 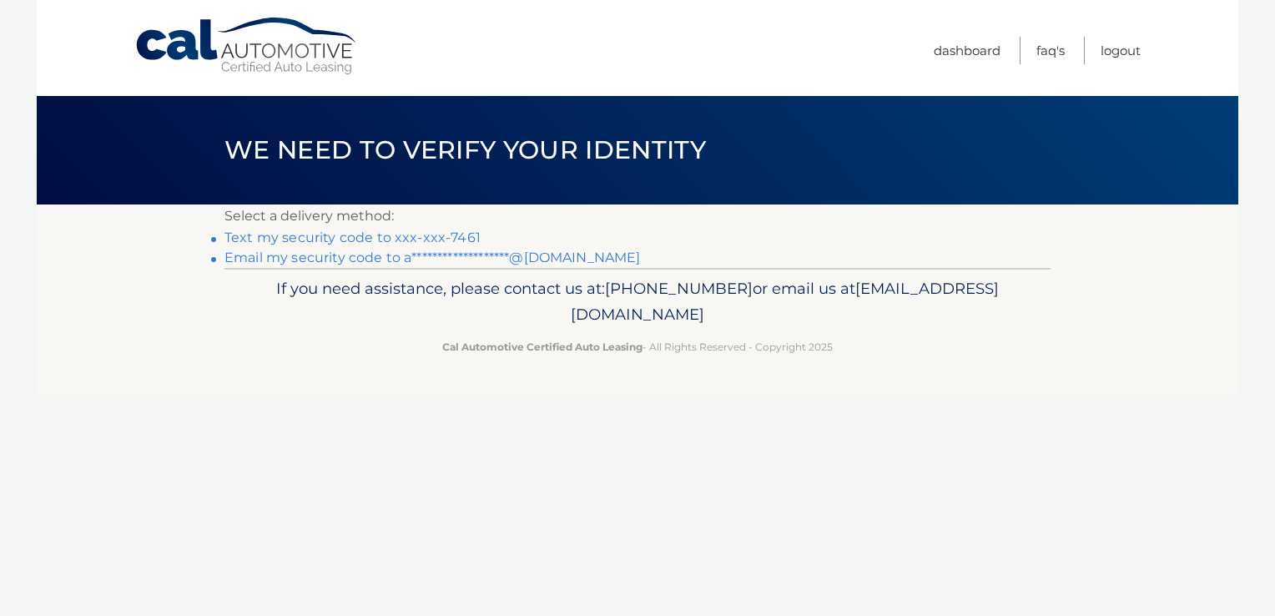 What do you see at coordinates (542, 346) in the screenshot?
I see `strong: Cal Automotive Certified Auto Leasing` at bounding box center [542, 346].